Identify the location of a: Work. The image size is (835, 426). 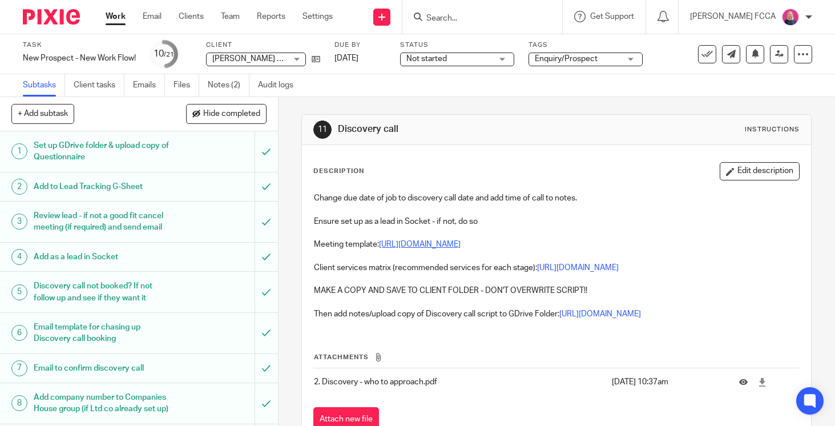
(115, 17).